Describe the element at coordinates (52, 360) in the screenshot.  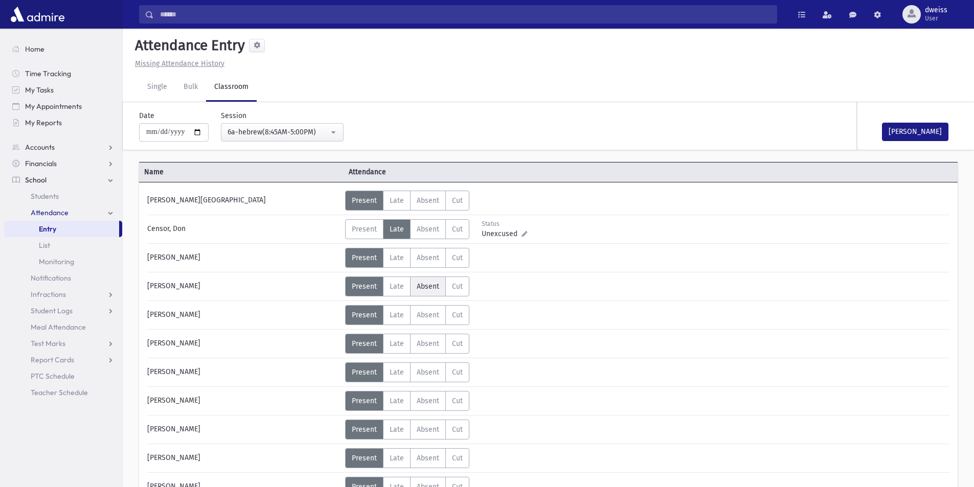
I see `span: Report Cards` at that location.